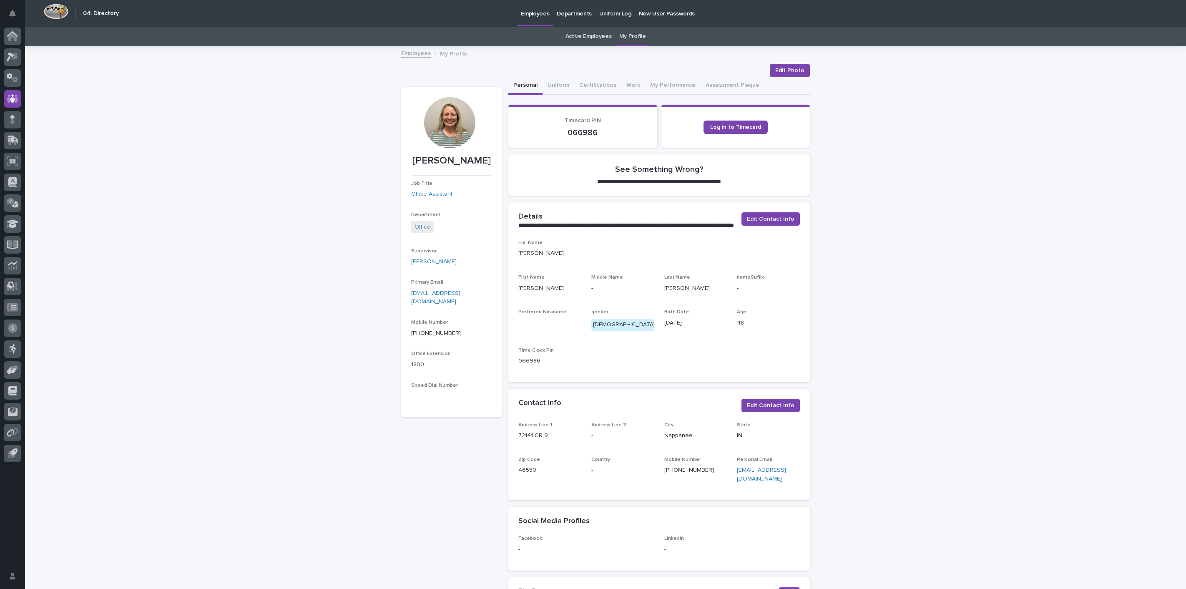 This screenshot has width=1186, height=589. I want to click on p: My Profile, so click(454, 53).